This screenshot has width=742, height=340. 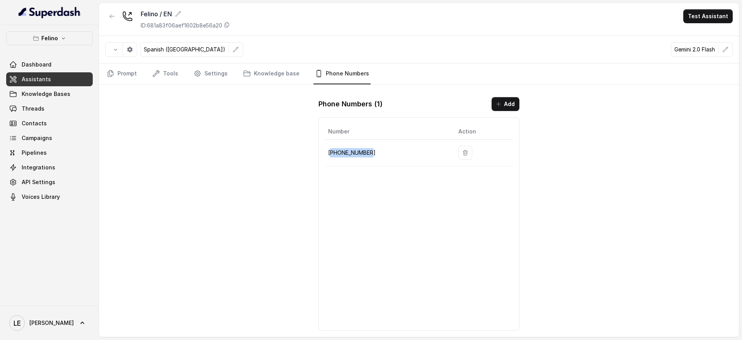 What do you see at coordinates (49, 182) in the screenshot?
I see `a: API Settings` at bounding box center [49, 182].